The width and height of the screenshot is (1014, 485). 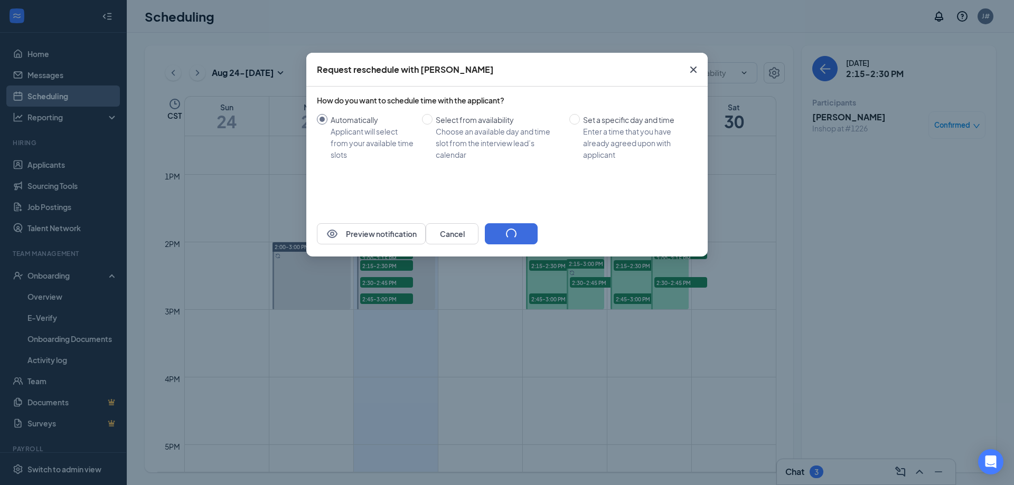 What do you see at coordinates (694, 70) in the screenshot?
I see `svg: Cross` at bounding box center [694, 70].